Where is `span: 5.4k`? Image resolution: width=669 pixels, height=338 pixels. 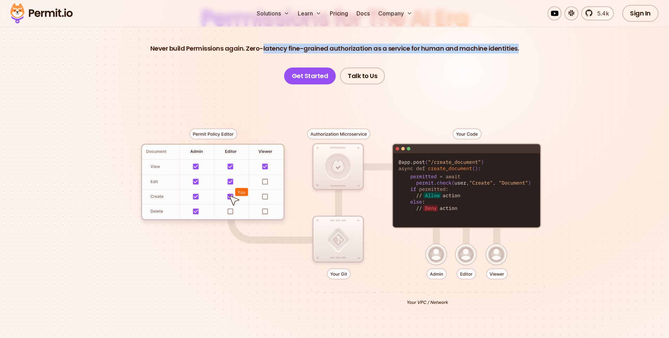
span: 5.4k is located at coordinates (601, 13).